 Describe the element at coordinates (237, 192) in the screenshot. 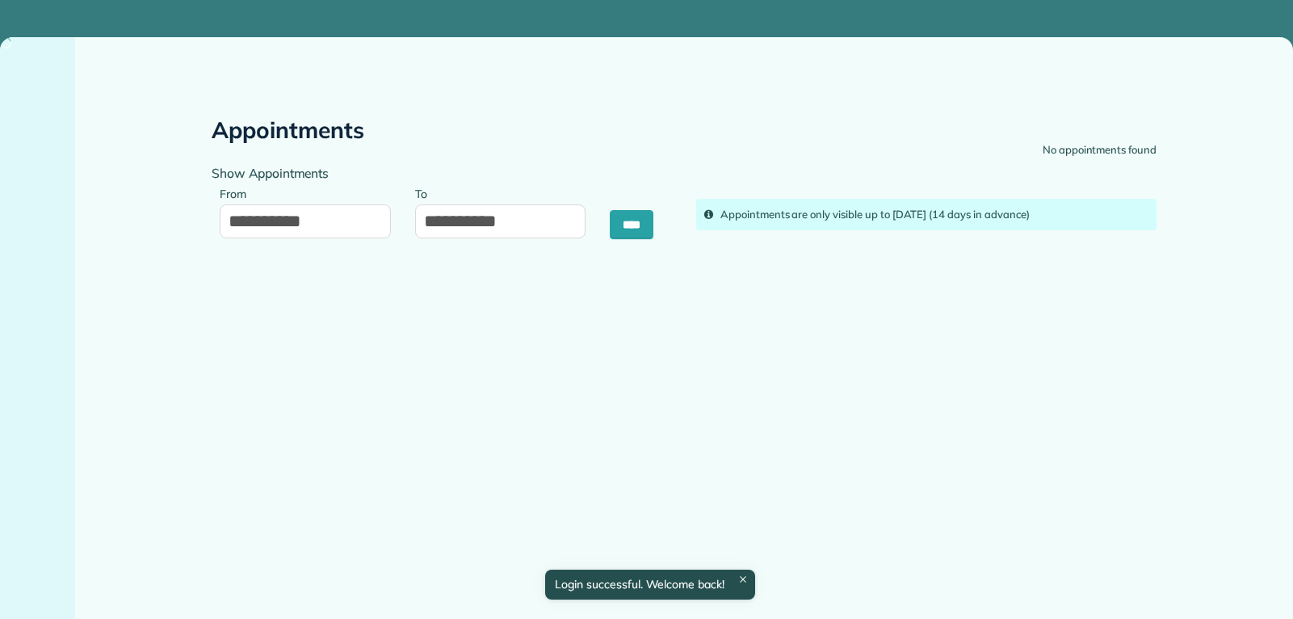

I see `label: From` at that location.